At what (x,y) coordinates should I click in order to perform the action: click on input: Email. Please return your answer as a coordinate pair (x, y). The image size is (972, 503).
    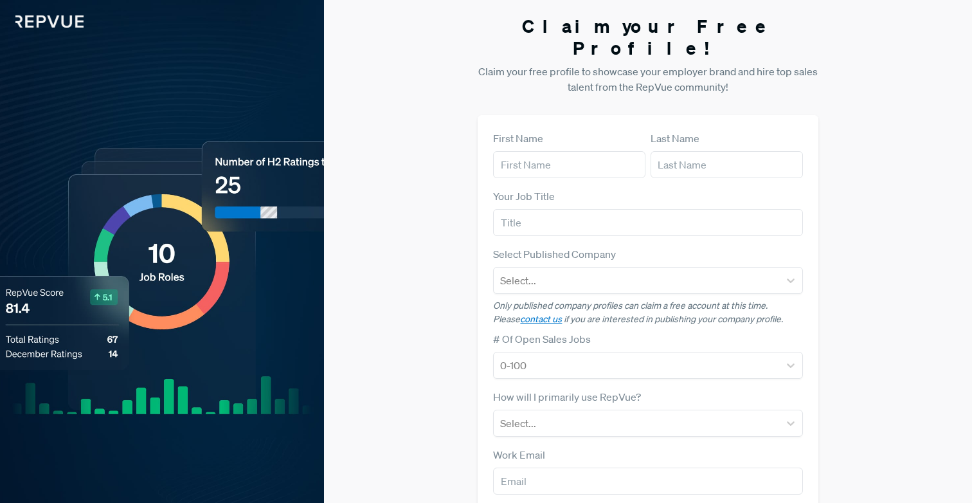
    Looking at the image, I should click on (647, 481).